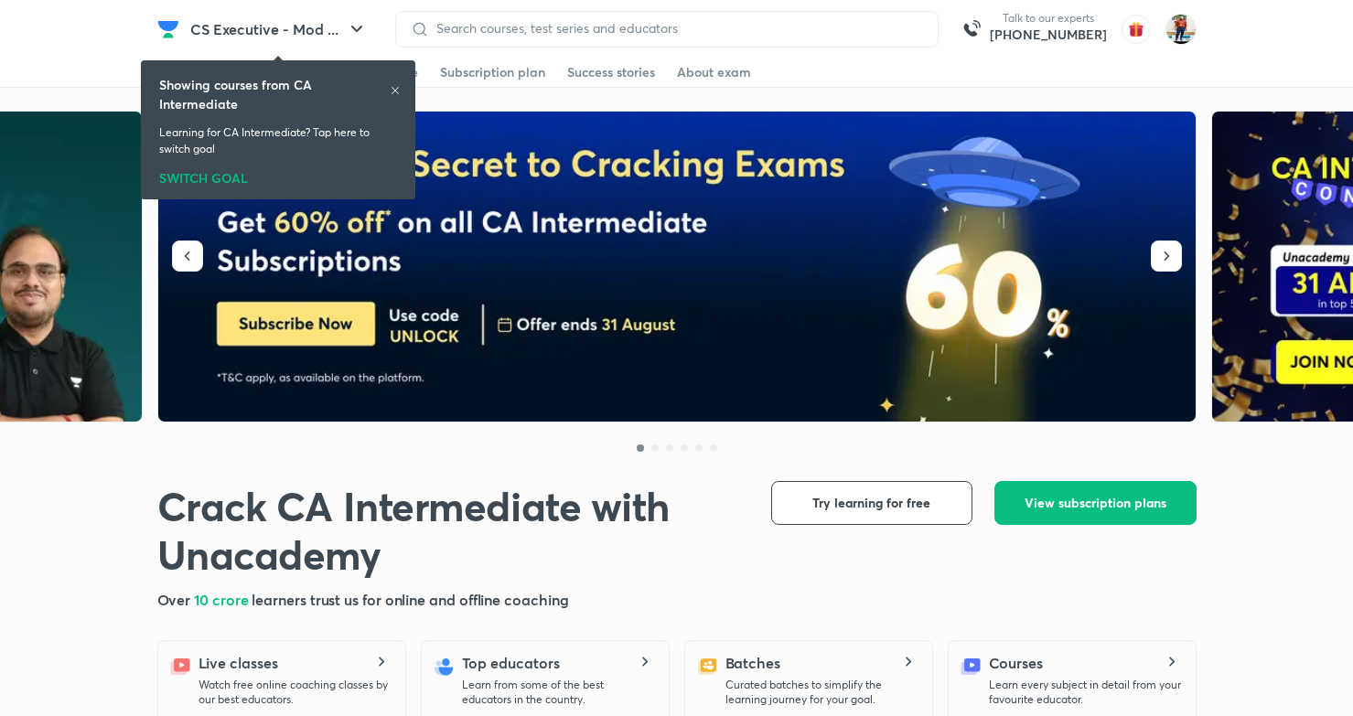 The width and height of the screenshot is (1353, 716). I want to click on a: Company Logo, so click(168, 29).